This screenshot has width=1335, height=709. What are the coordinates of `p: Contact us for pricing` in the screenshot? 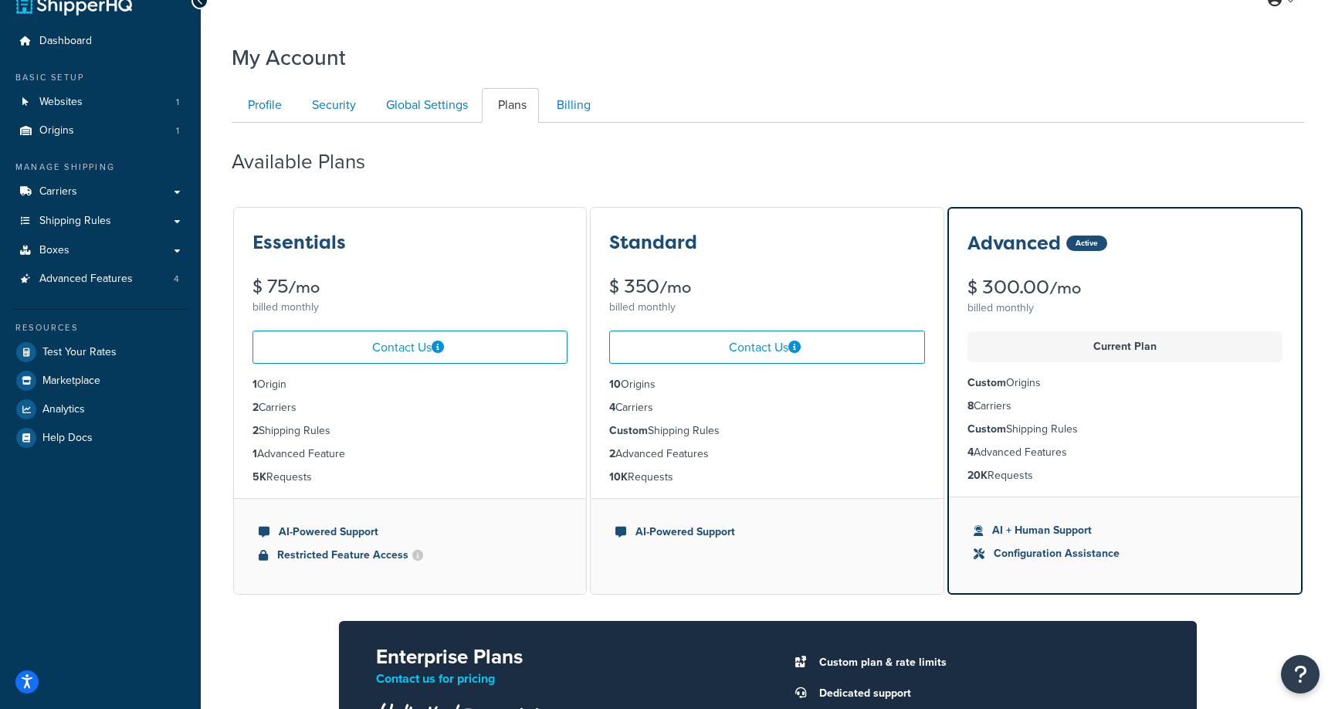 It's located at (560, 679).